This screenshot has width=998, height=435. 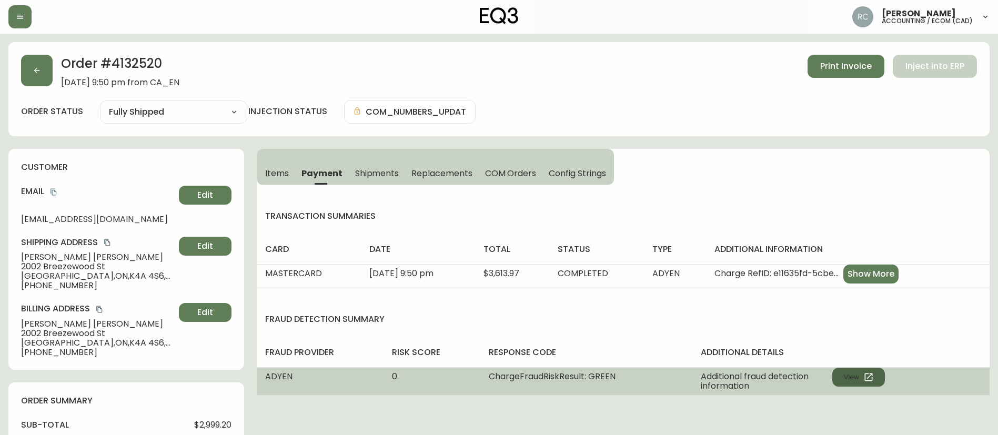 What do you see at coordinates (294, 273) in the screenshot?
I see `span: MASTERCARD` at bounding box center [294, 273].